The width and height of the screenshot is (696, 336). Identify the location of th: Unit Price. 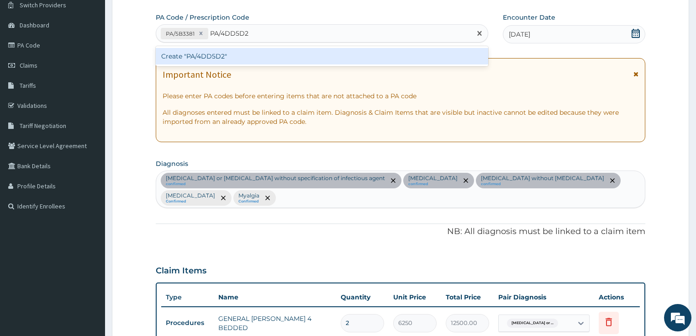
(414, 297).